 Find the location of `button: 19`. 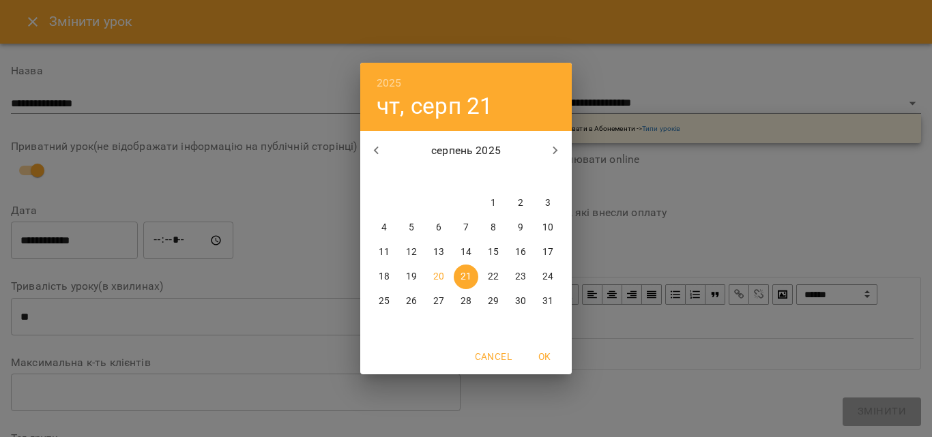

button: 19 is located at coordinates (411, 277).